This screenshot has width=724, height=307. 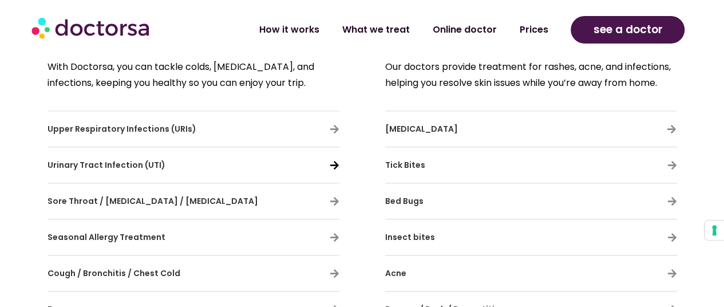 I want to click on a: Online doctor, so click(x=464, y=30).